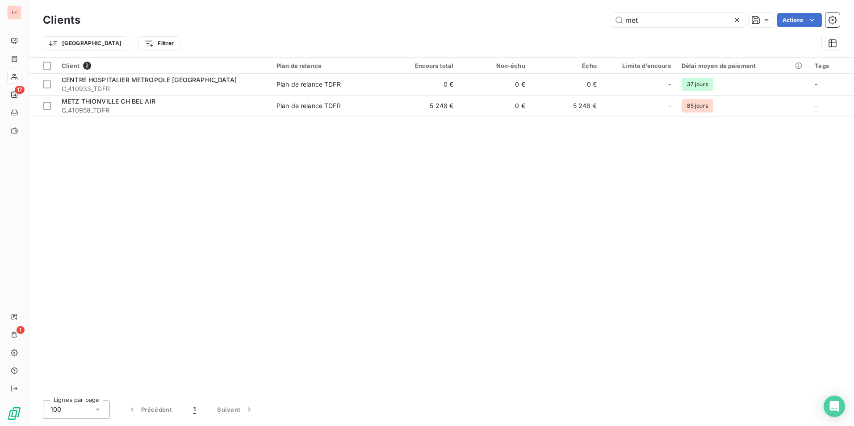 This screenshot has height=426, width=854. I want to click on div: Encours total, so click(423, 66).